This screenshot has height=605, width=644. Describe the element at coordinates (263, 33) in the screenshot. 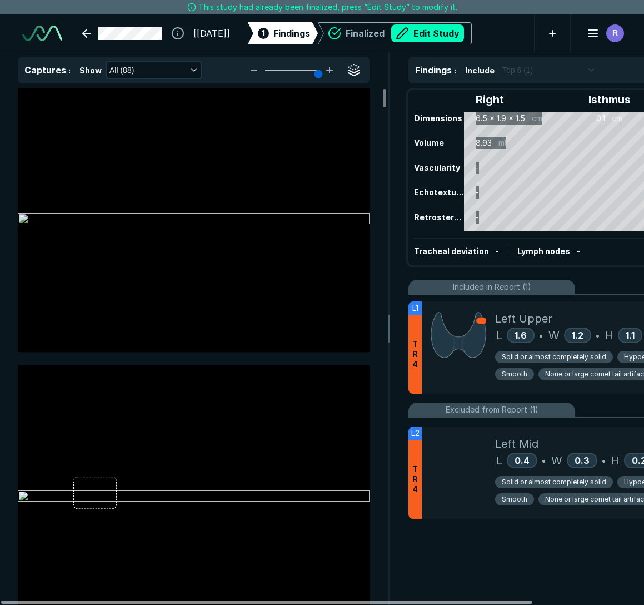

I see `span: 1` at that location.